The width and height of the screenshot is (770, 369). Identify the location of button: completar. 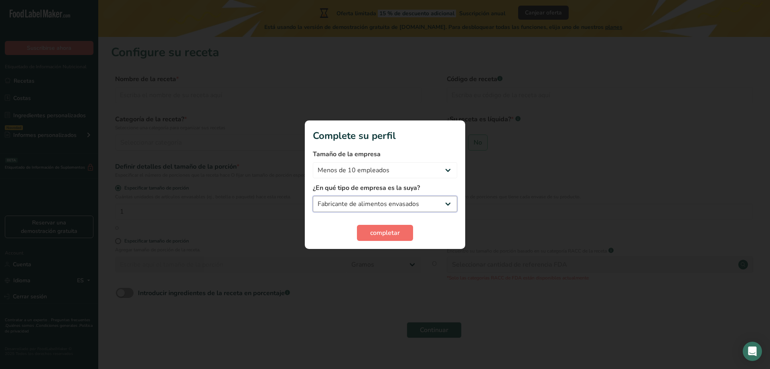
(385, 233).